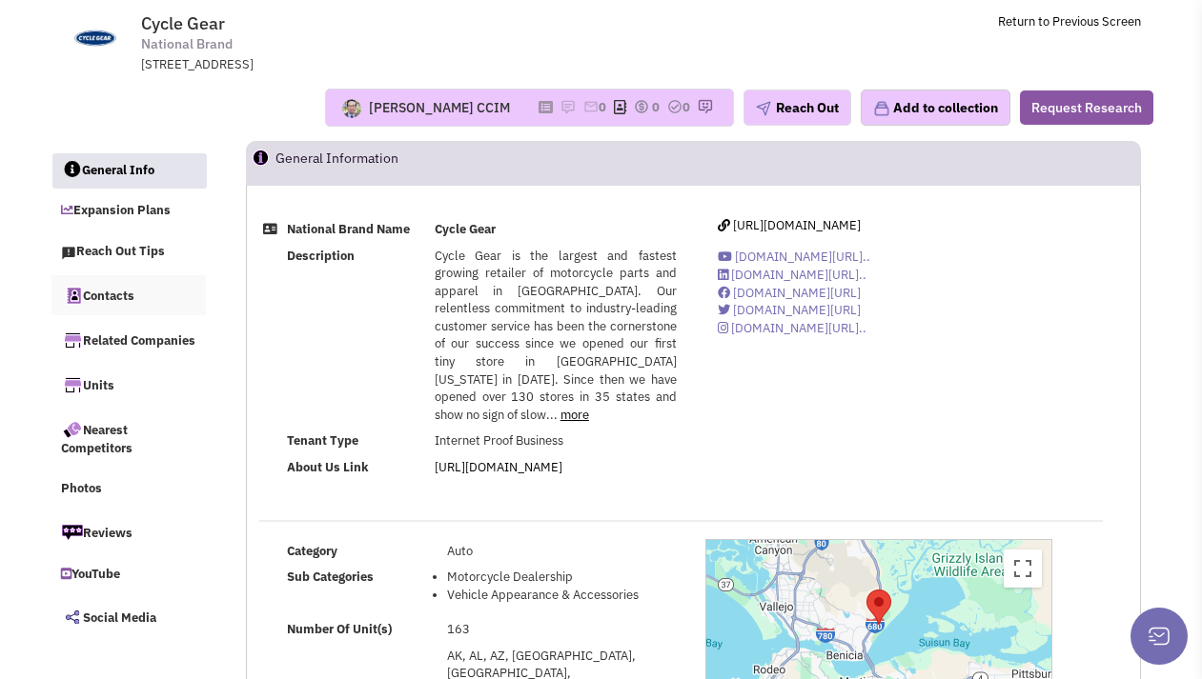  I want to click on td: 163, so click(561, 630).